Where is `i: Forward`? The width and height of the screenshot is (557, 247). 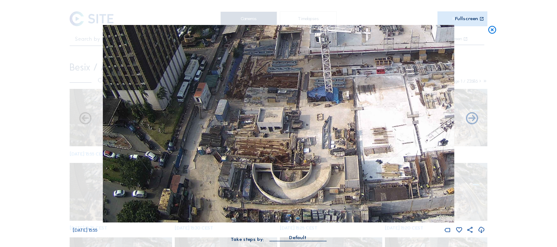
i: Forward is located at coordinates (85, 119).